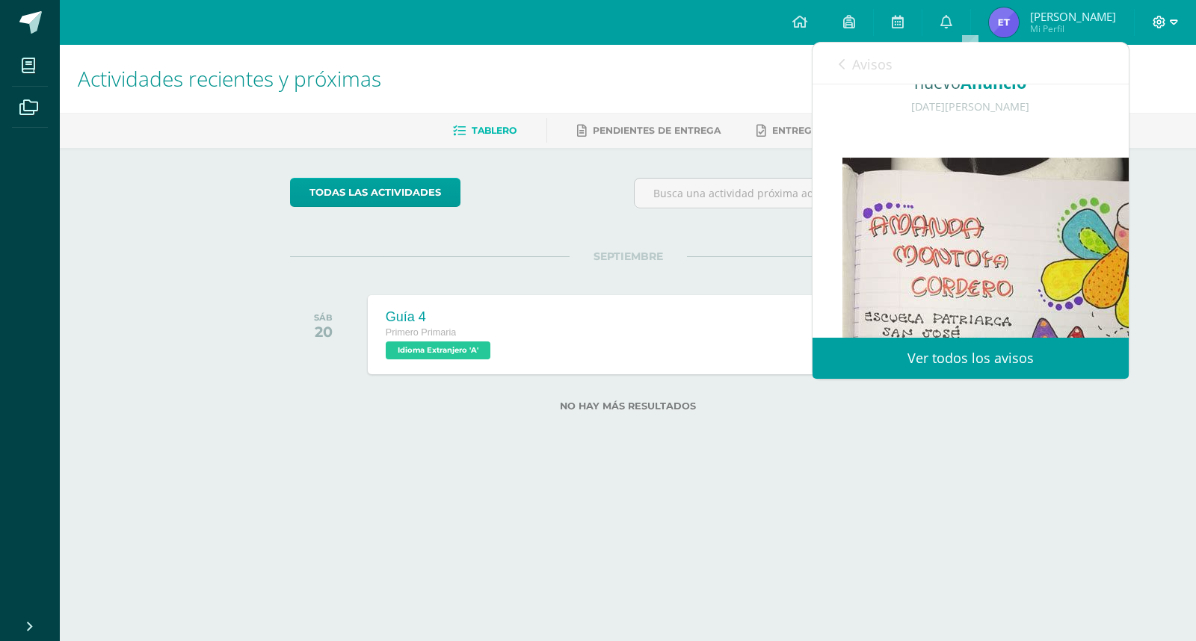  Describe the element at coordinates (229, 78) in the screenshot. I see `span: Actividades recientes y próximas` at that location.